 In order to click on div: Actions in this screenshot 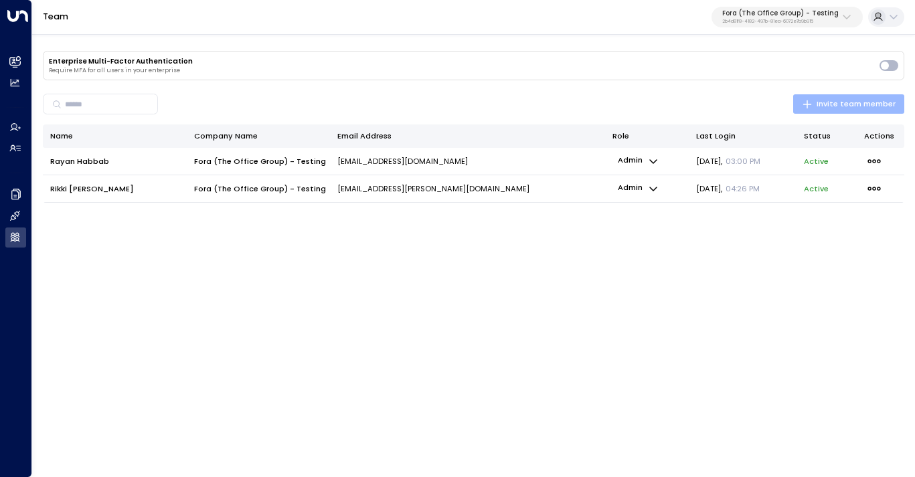, I will do `click(881, 136)`.